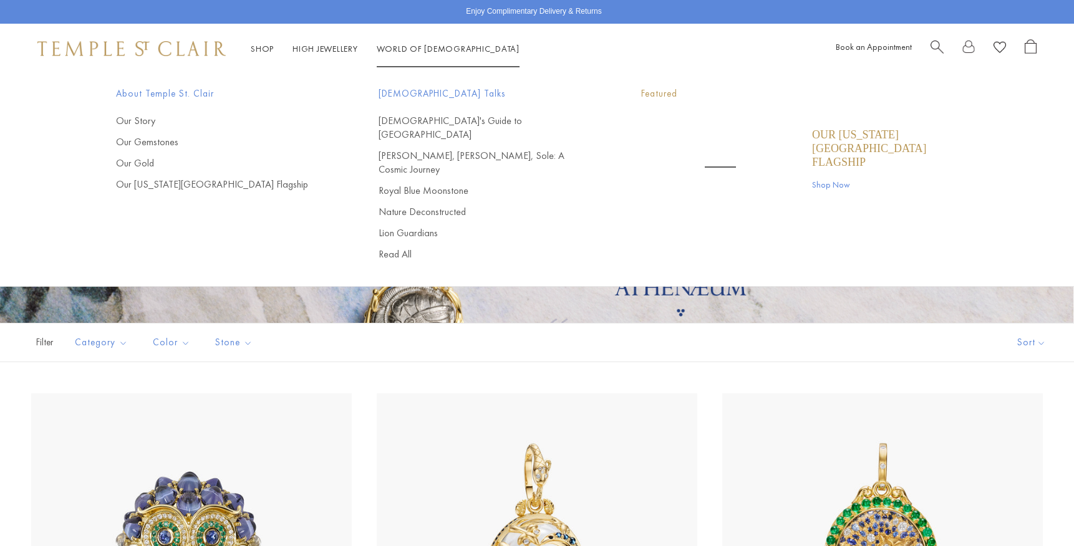 This screenshot has width=1074, height=546. What do you see at coordinates (484, 254) in the screenshot?
I see `a: Read All` at bounding box center [484, 254].